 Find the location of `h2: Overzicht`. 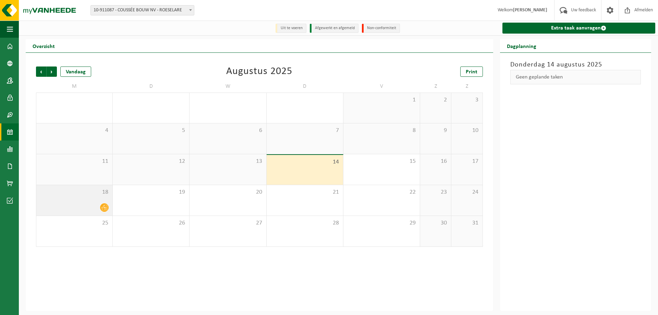

h2: Overzicht is located at coordinates (44, 46).